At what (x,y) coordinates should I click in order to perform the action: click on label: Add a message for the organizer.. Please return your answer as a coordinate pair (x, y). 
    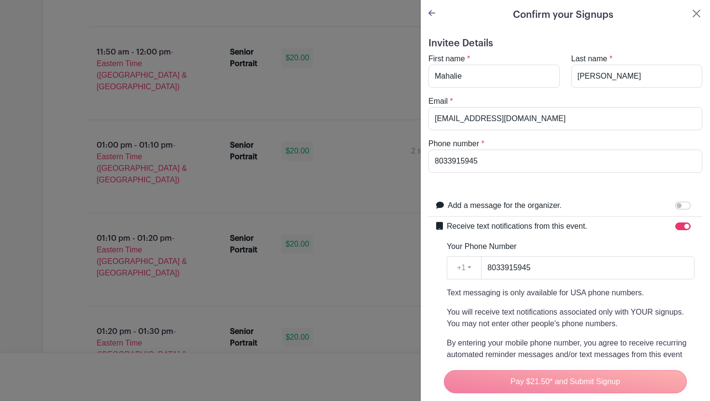
    Looking at the image, I should click on (505, 206).